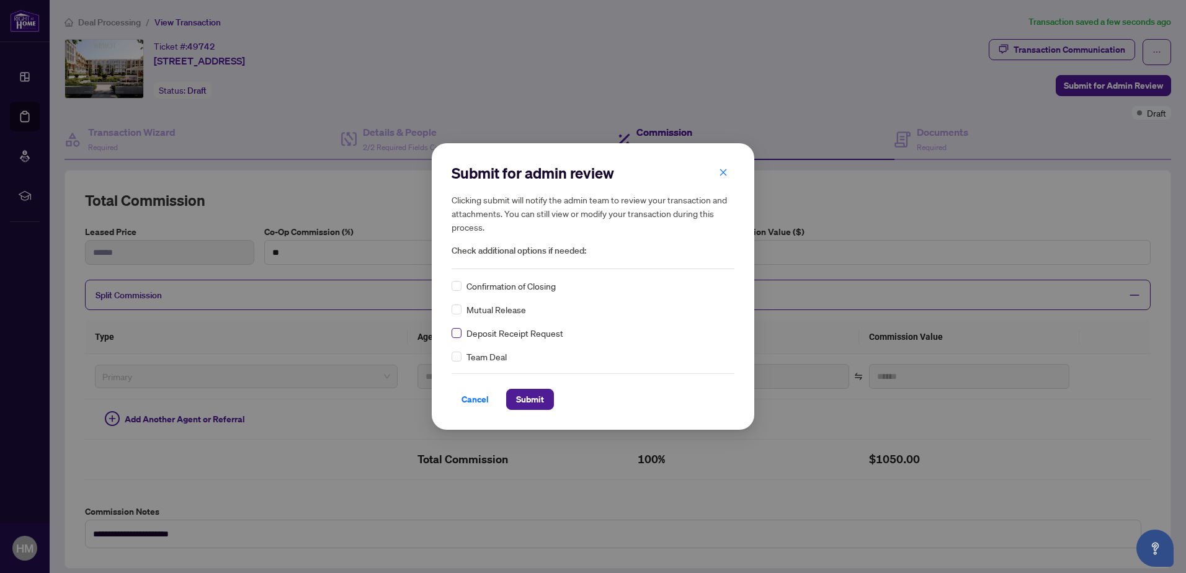 The height and width of the screenshot is (573, 1186). Describe the element at coordinates (475, 399) in the screenshot. I see `button: Cancel` at that location.